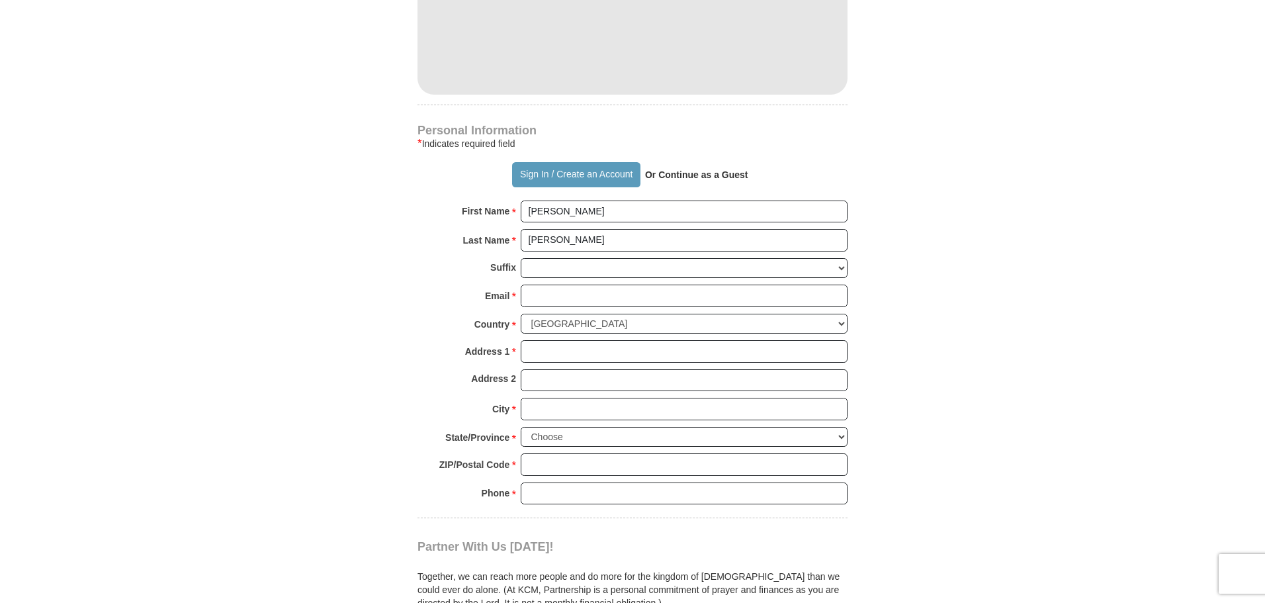 The image size is (1265, 603). I want to click on h4: Personal Information, so click(632, 130).